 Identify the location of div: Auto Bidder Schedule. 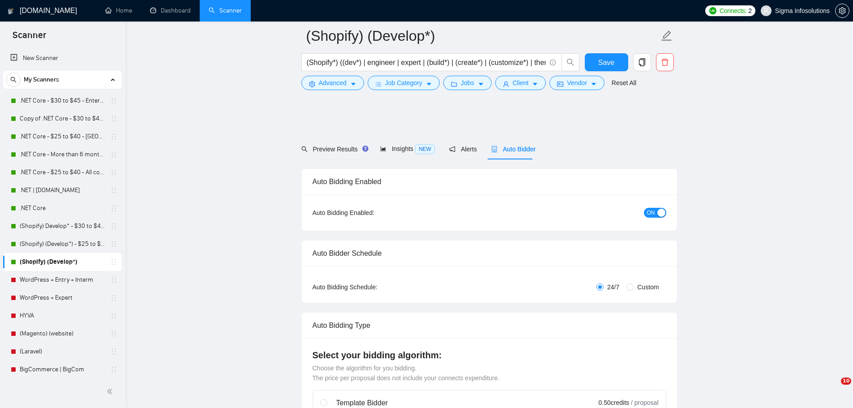
(489, 253).